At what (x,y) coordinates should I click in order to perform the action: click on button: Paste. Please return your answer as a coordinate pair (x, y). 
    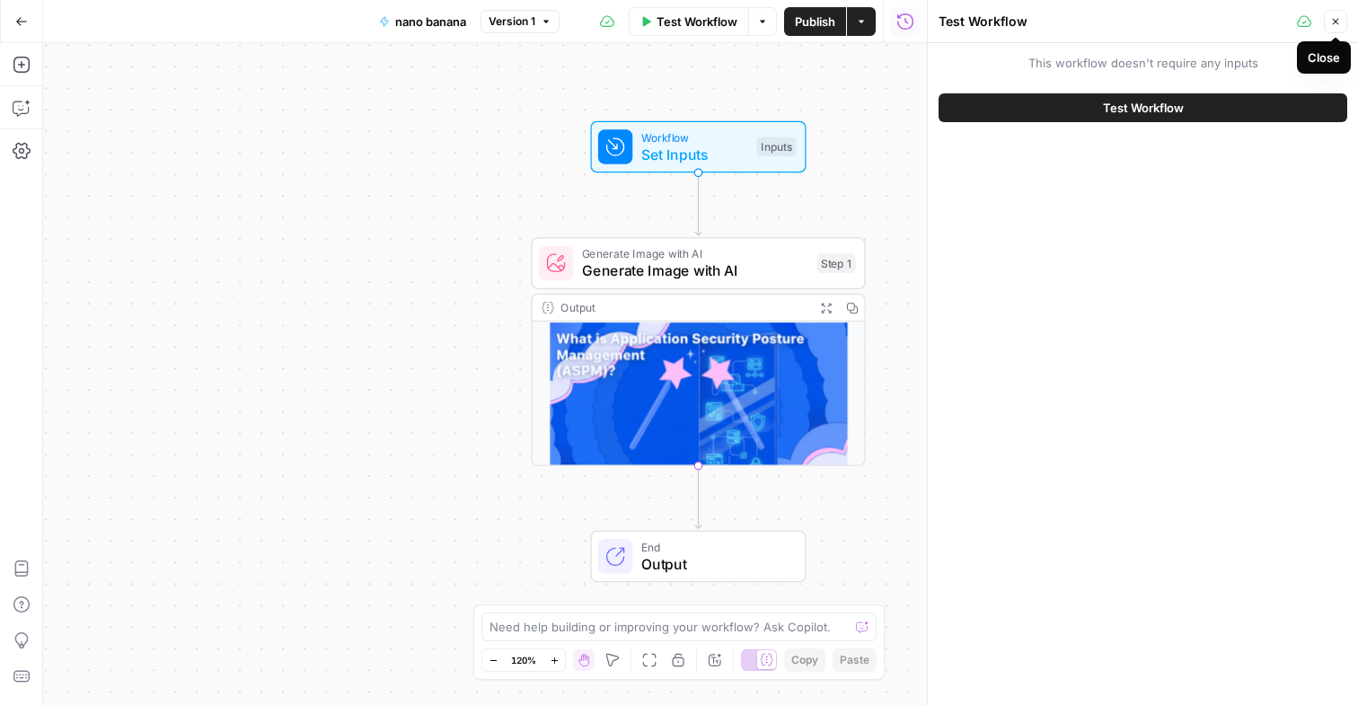
    Looking at the image, I should click on (854, 660).